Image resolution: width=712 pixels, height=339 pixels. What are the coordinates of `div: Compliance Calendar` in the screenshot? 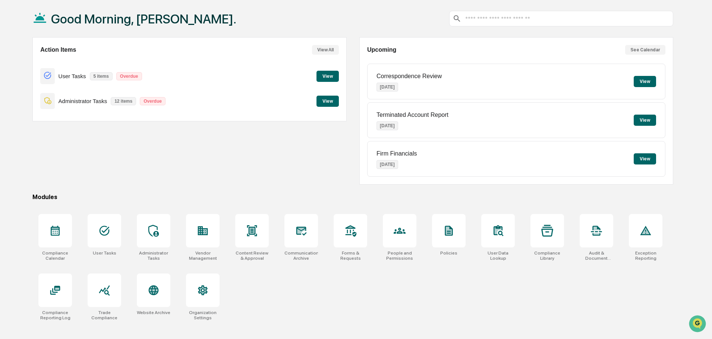 It's located at (55, 256).